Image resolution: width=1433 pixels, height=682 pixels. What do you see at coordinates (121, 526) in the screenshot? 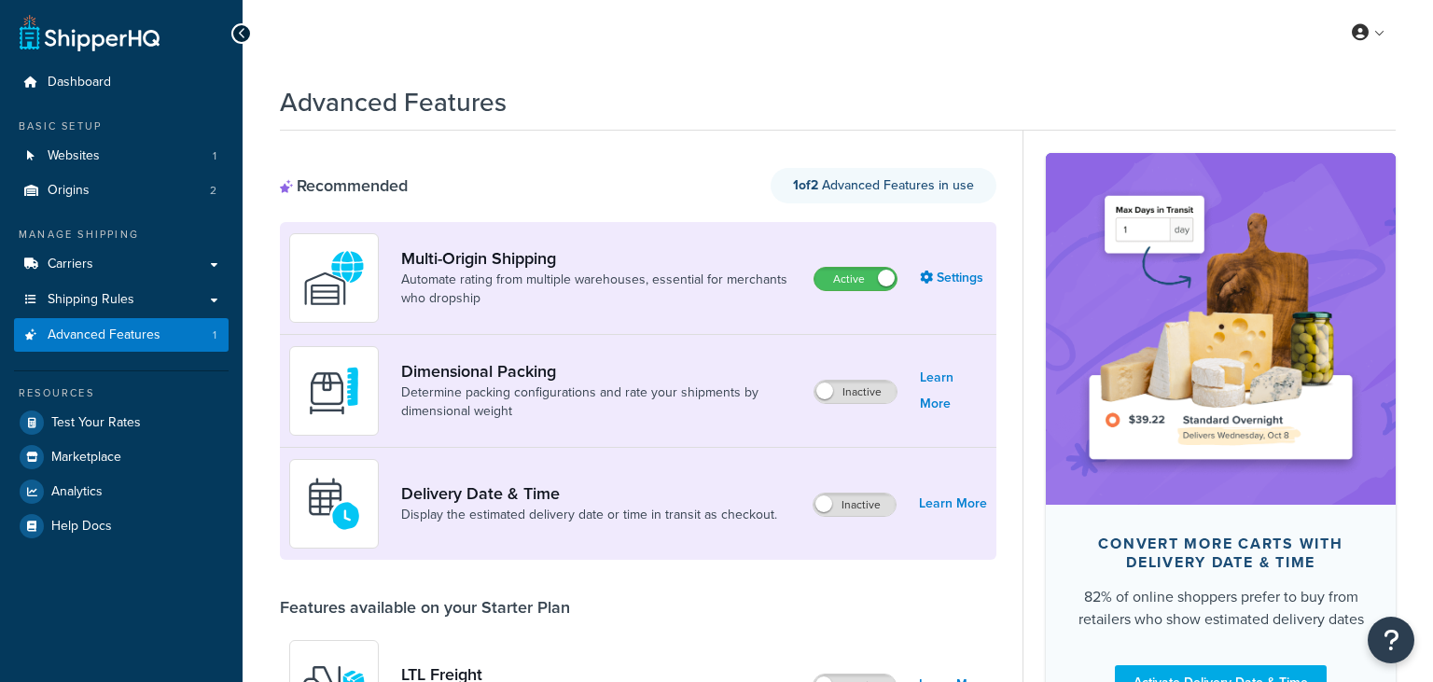
I see `a: Help Docs` at bounding box center [121, 526].